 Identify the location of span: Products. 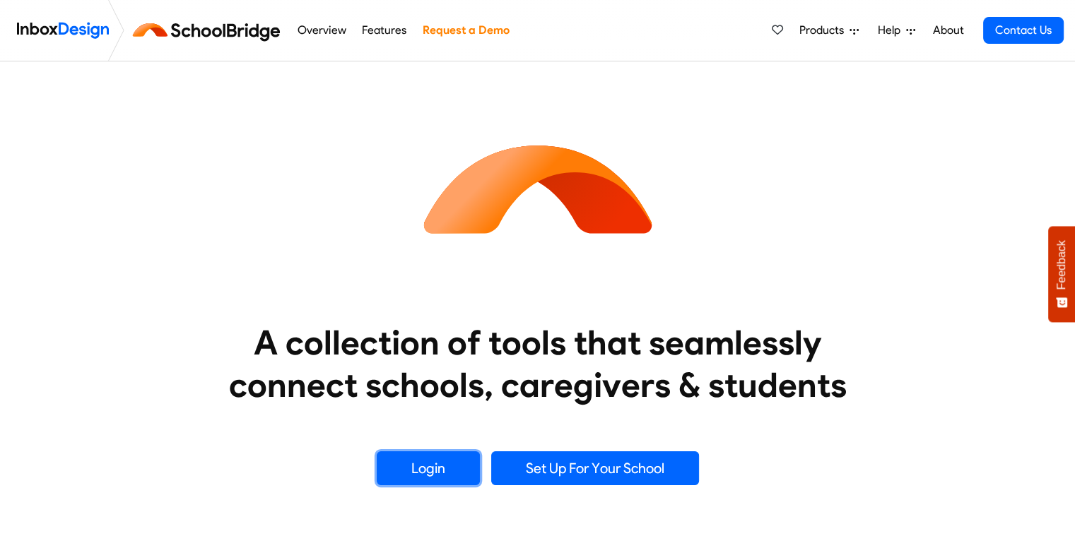
(824, 30).